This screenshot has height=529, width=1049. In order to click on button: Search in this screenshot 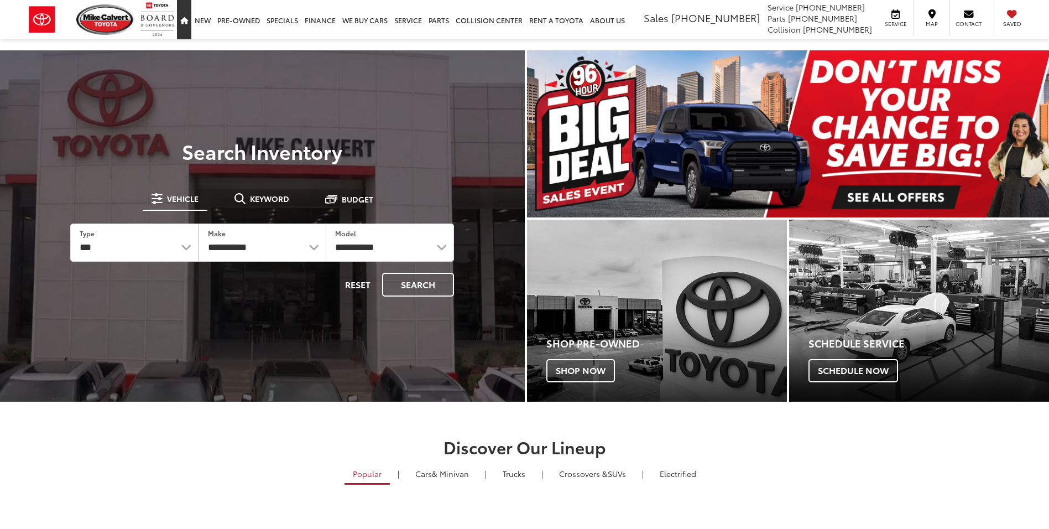, I will do `click(418, 284)`.